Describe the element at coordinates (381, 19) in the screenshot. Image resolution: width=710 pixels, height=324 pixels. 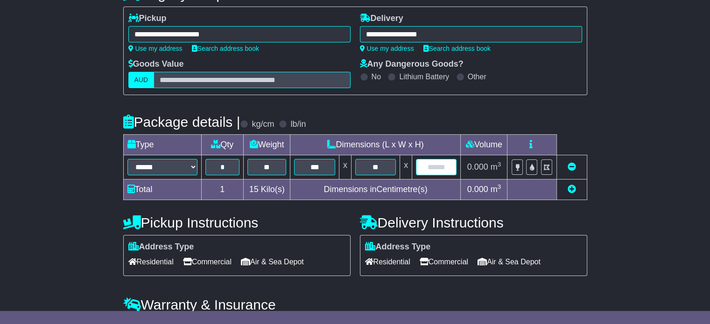
I see `label: Delivery` at that location.